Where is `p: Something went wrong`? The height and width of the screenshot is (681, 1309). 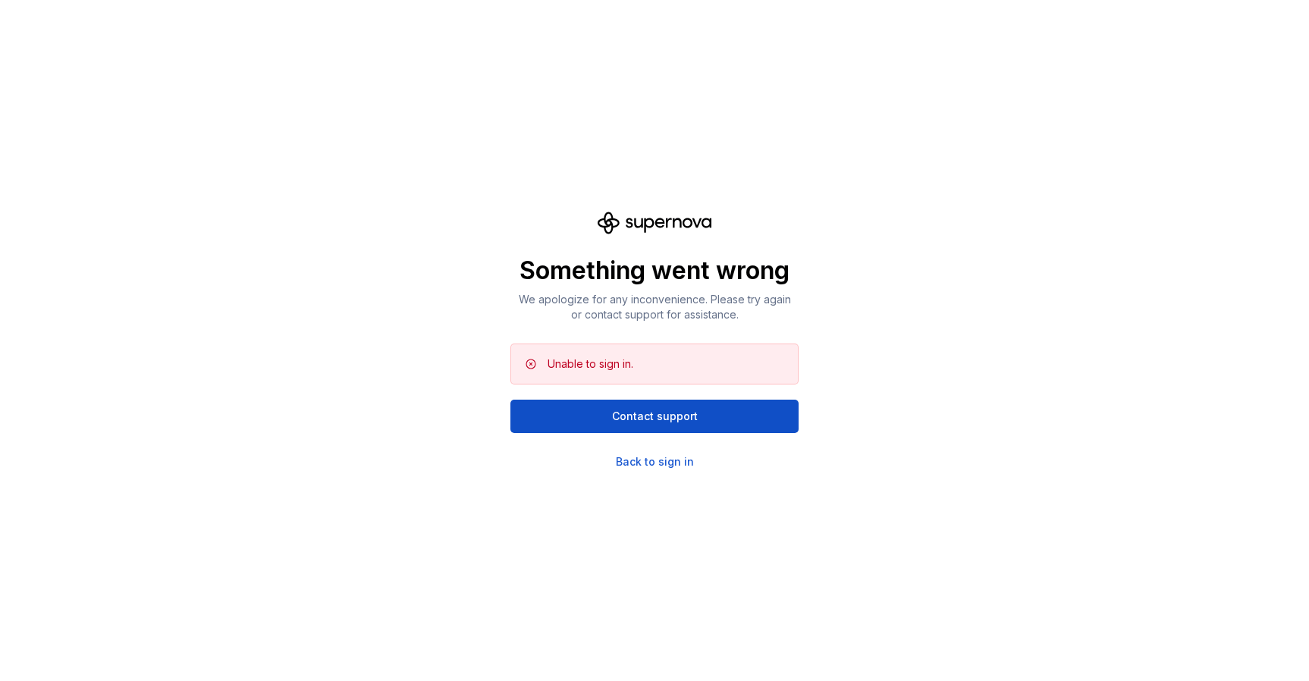
p: Something went wrong is located at coordinates (655, 271).